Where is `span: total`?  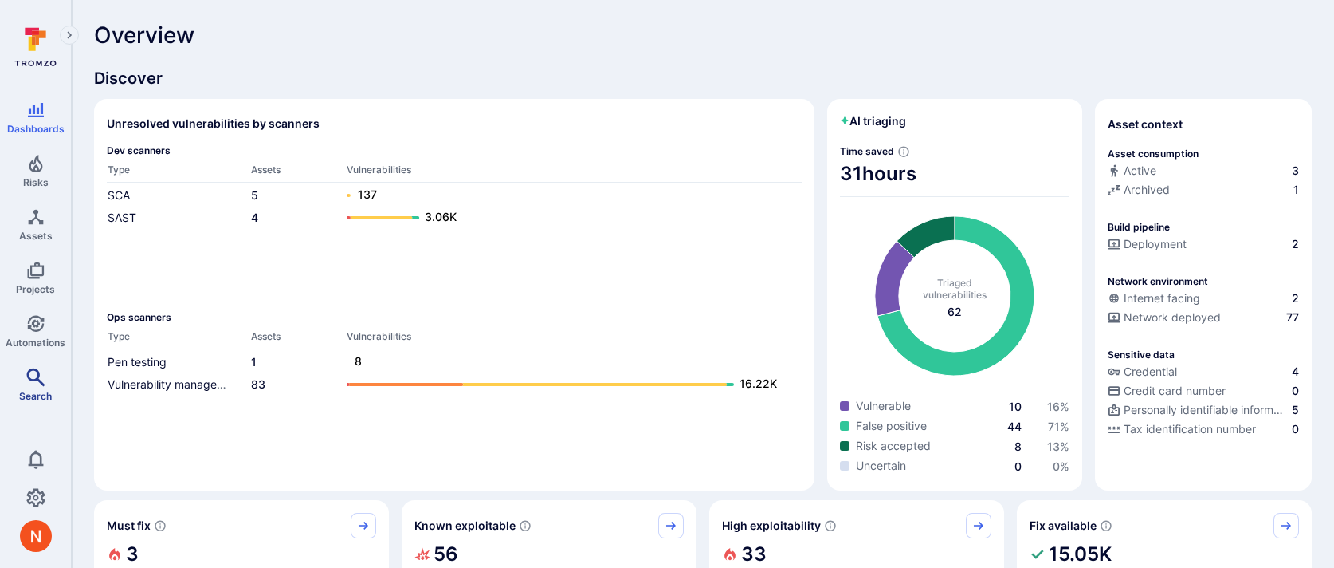
span: total is located at coordinates (955, 312).